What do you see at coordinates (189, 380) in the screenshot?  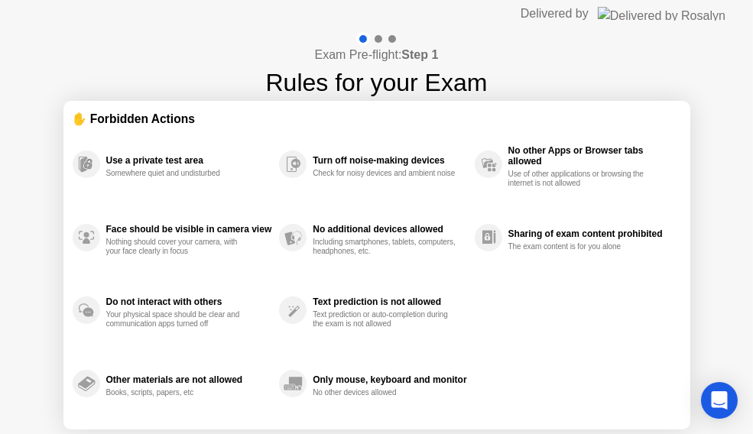 I see `div: Other materials are not allowed` at bounding box center [189, 380].